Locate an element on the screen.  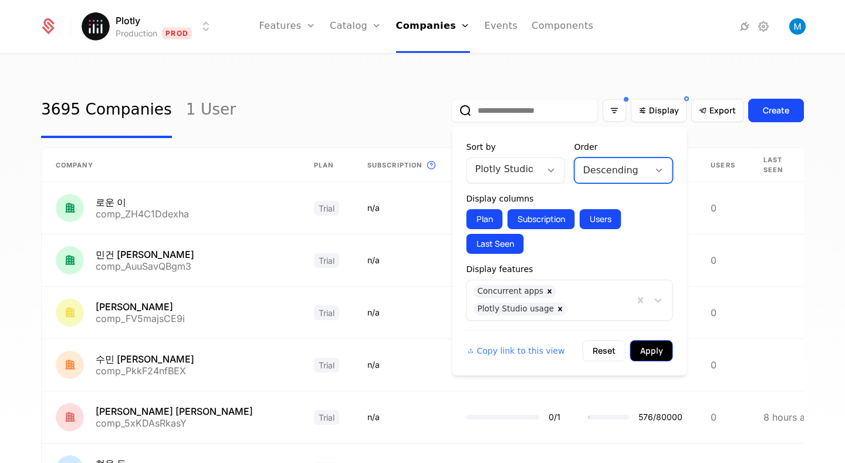
span: Subscription is located at coordinates (394, 165).